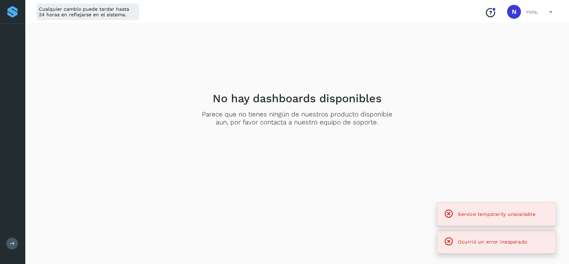 The width and height of the screenshot is (569, 264). I want to click on p: Parece que no tienes ningún de nuestros producto disponible aun, por favor contacta a nuestro equ..., so click(297, 118).